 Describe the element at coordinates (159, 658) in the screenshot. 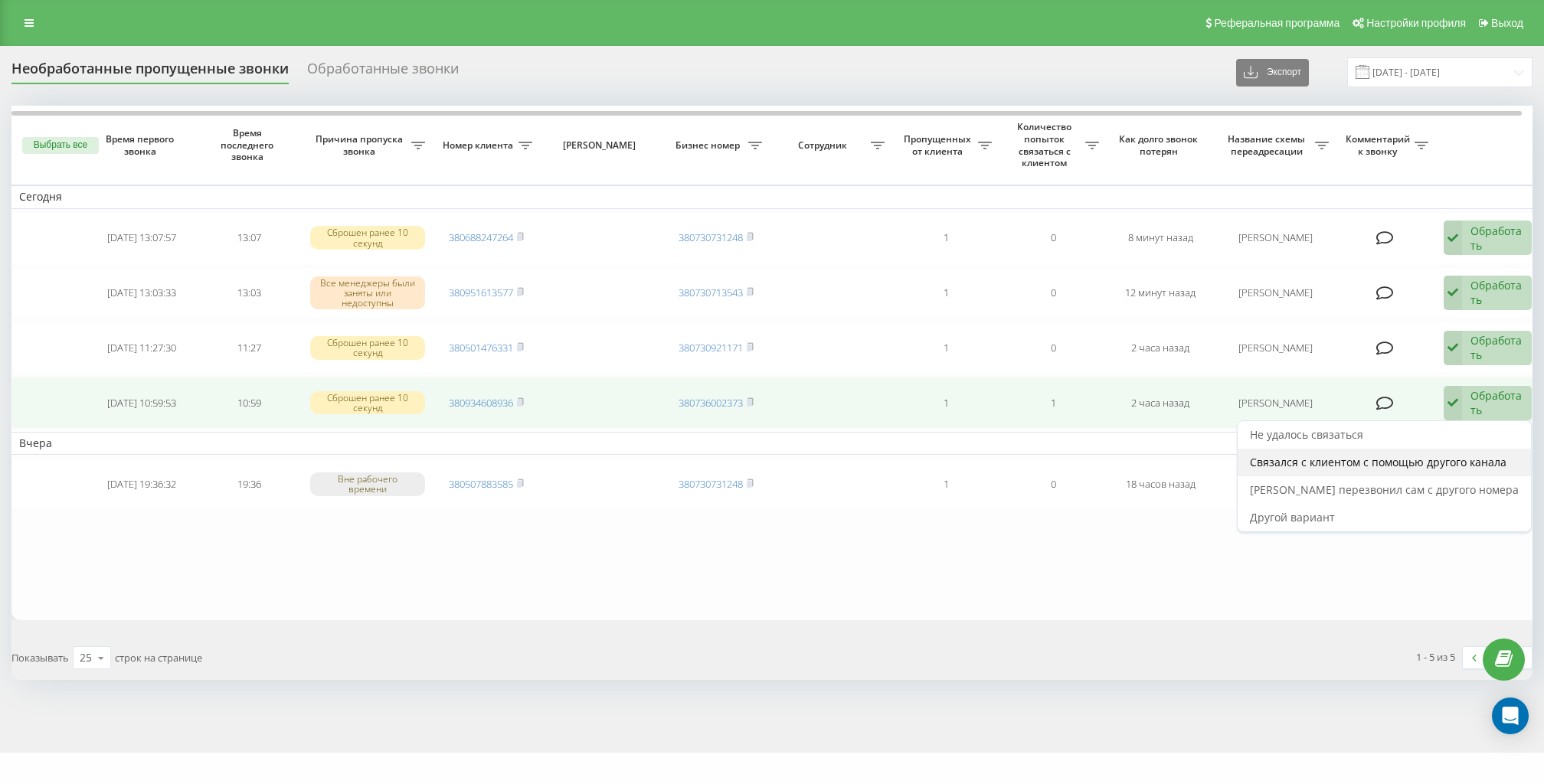

I see `span: строк на странице` at that location.